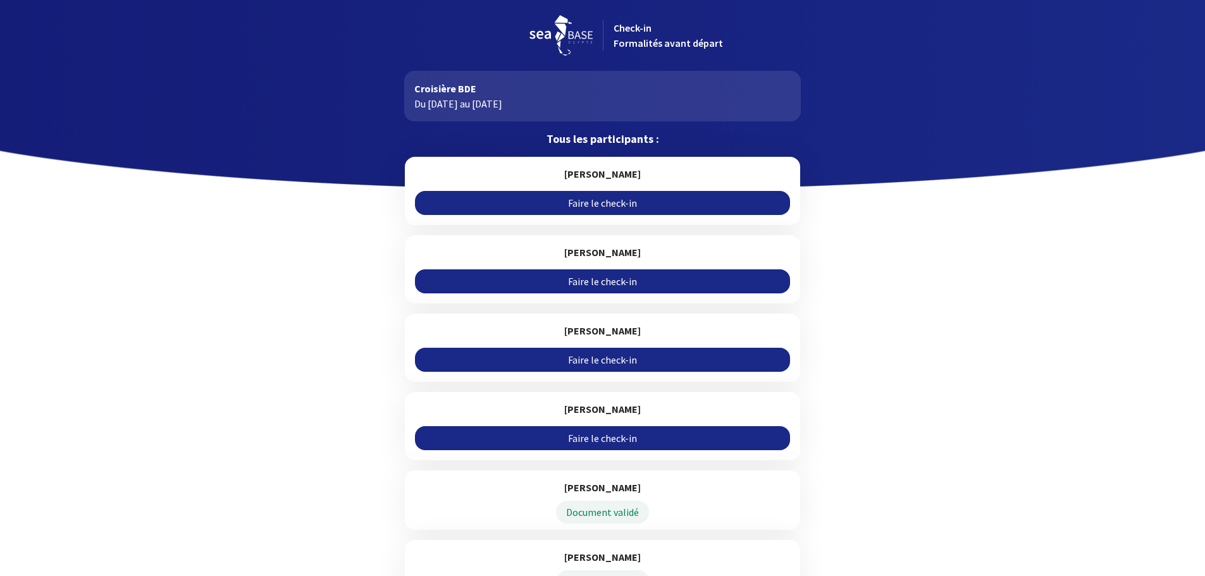 Image resolution: width=1205 pixels, height=576 pixels. I want to click on p: Croisière BDE, so click(602, 89).